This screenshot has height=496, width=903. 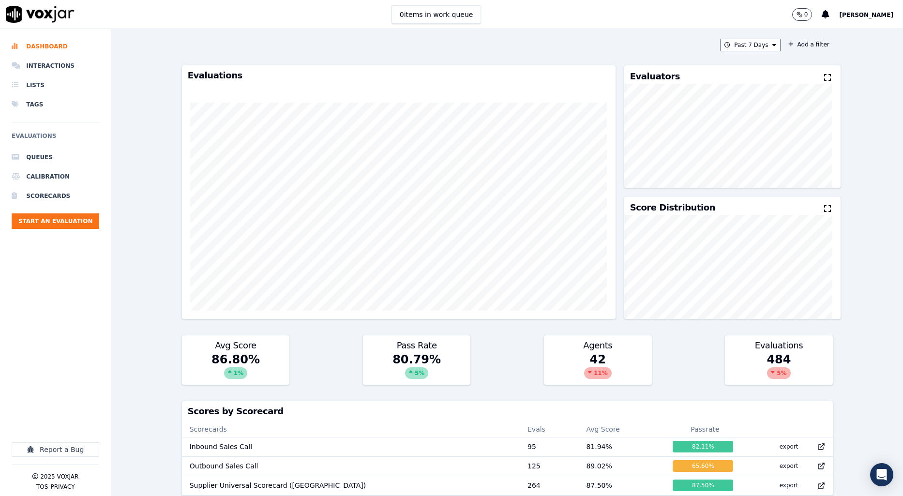 What do you see at coordinates (55, 221) in the screenshot?
I see `button: Start an Evaluation` at bounding box center [55, 221].